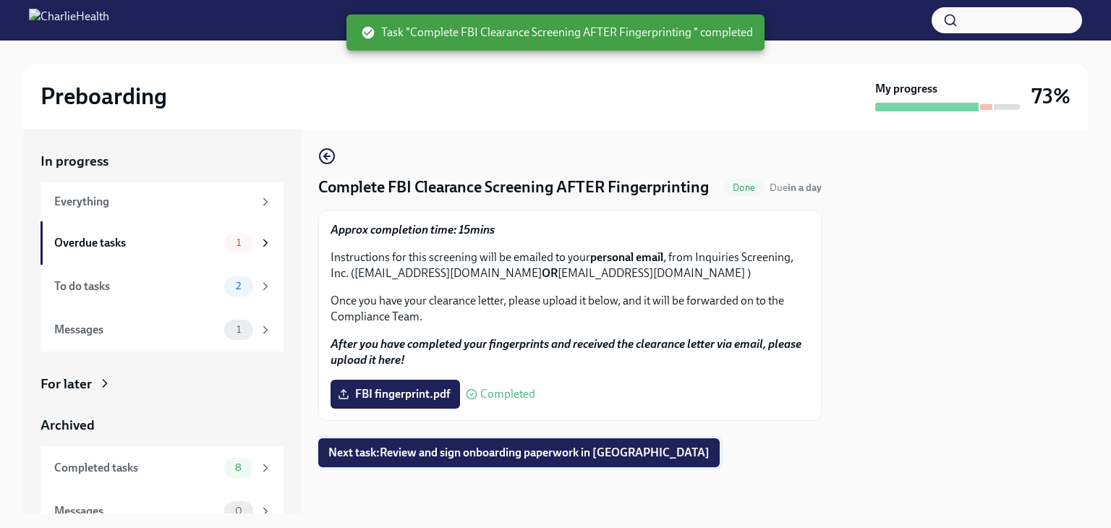 The width and height of the screenshot is (1111, 528). I want to click on span: Completed, so click(508, 394).